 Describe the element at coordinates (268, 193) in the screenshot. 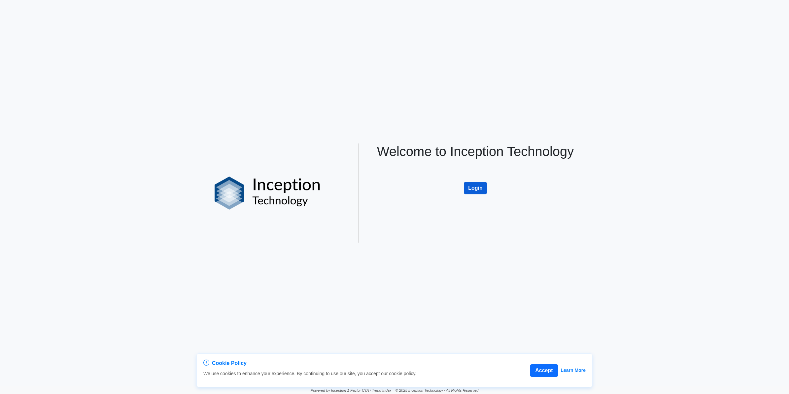

I see `img: logo%20black.png` at that location.